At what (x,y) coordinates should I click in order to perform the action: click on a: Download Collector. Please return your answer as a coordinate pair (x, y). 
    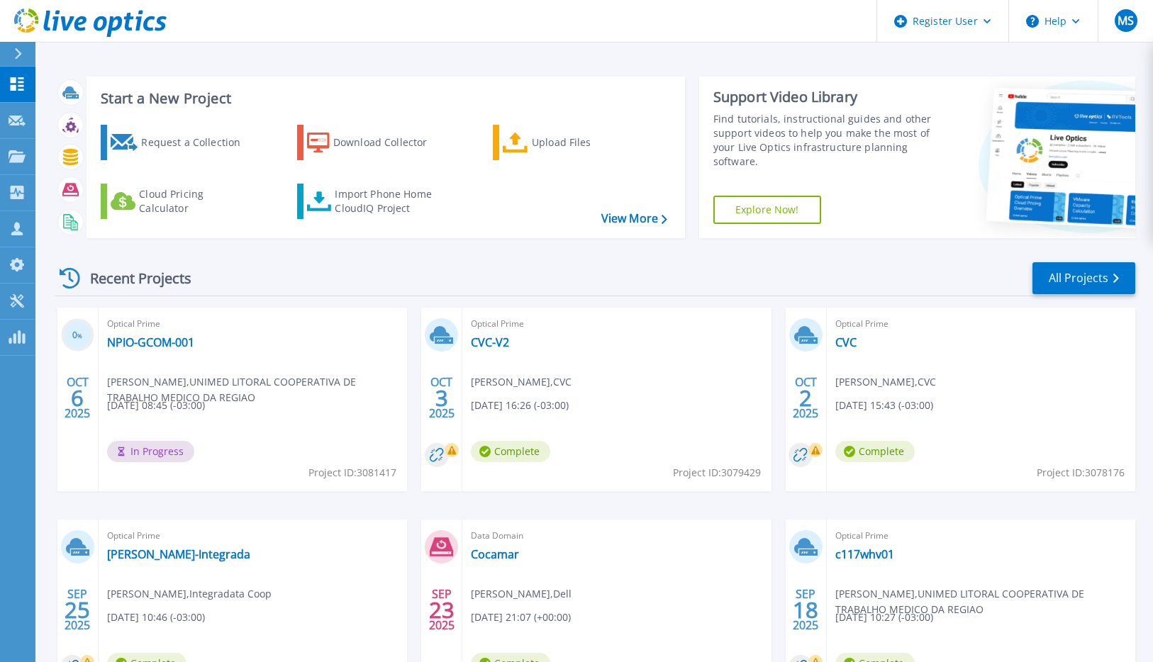
    Looking at the image, I should click on (376, 142).